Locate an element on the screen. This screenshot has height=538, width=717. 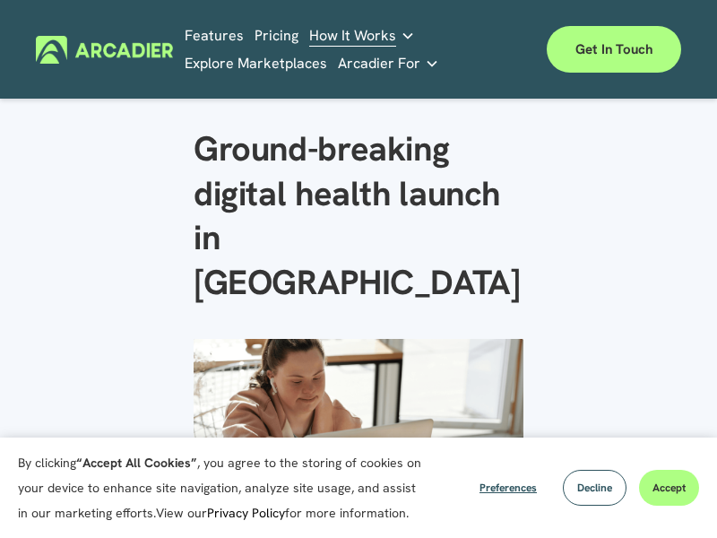
strong: “Accept All Cookies” is located at coordinates (136, 463).